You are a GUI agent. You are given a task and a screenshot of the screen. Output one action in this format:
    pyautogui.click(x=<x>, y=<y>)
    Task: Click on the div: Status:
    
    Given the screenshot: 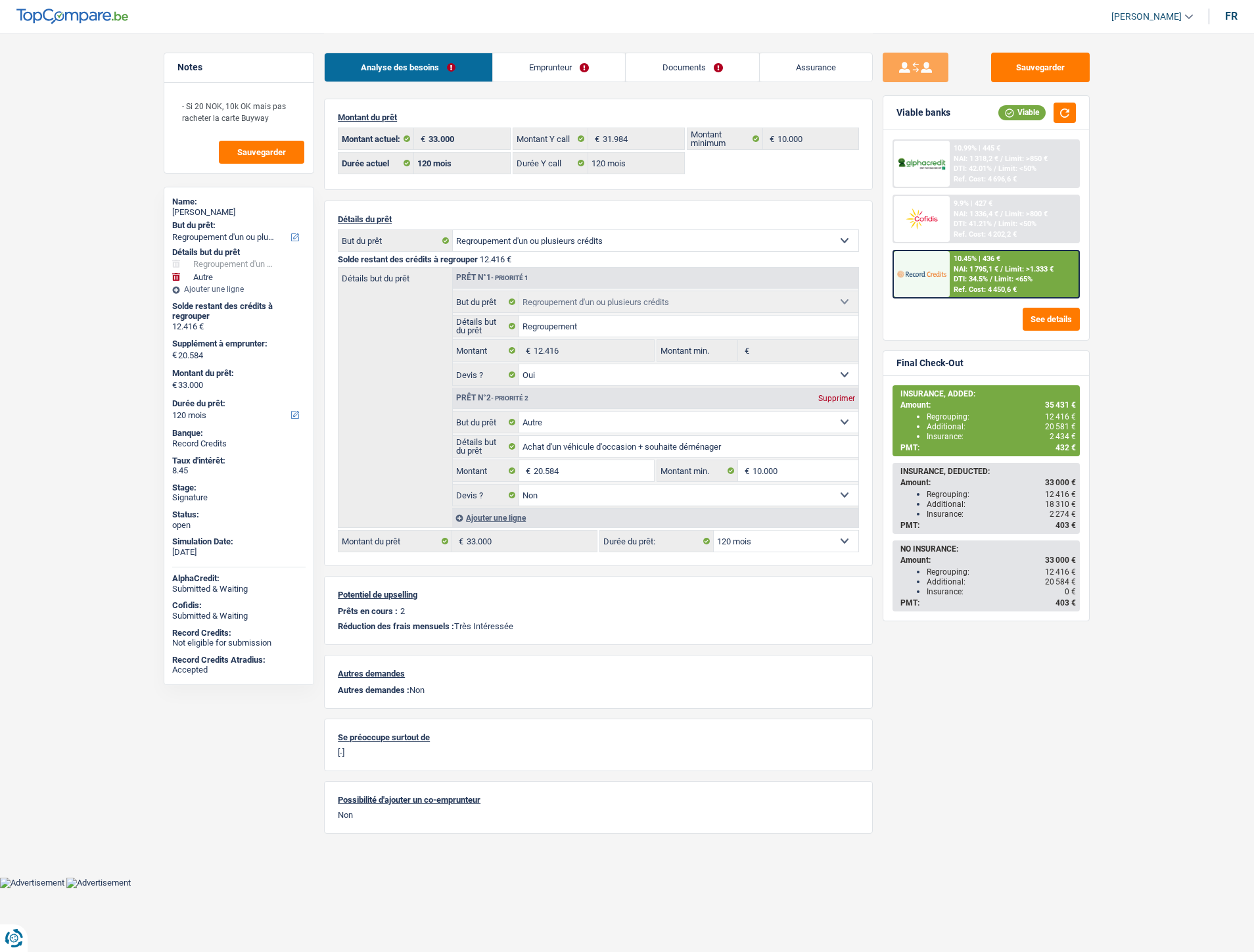 What is the action you would take?
    pyautogui.click(x=239, y=515)
    